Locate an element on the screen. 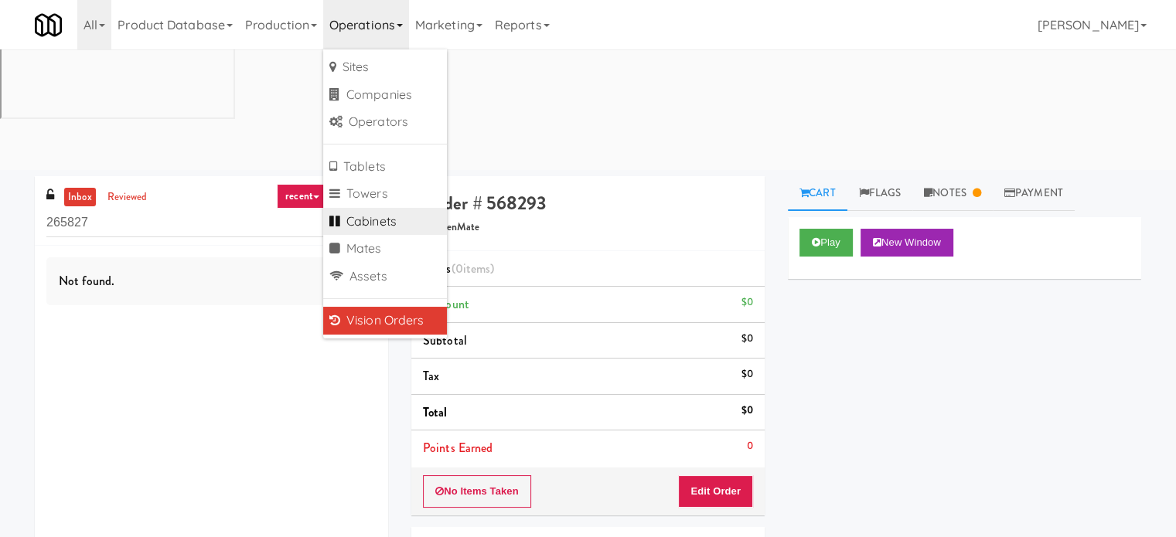 Image resolution: width=1176 pixels, height=537 pixels. a: Payment is located at coordinates (1034, 193).